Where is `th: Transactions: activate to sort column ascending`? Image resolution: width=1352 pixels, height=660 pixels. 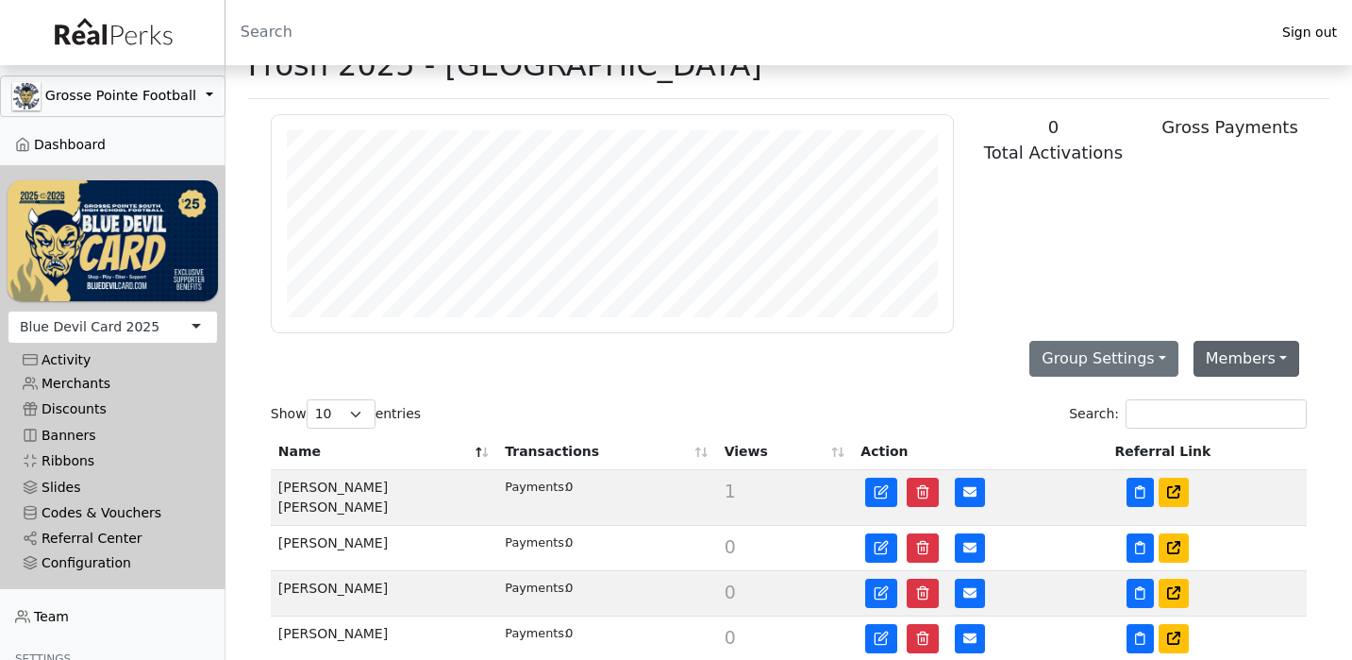 th: Transactions: activate to sort column ascending is located at coordinates (607, 452).